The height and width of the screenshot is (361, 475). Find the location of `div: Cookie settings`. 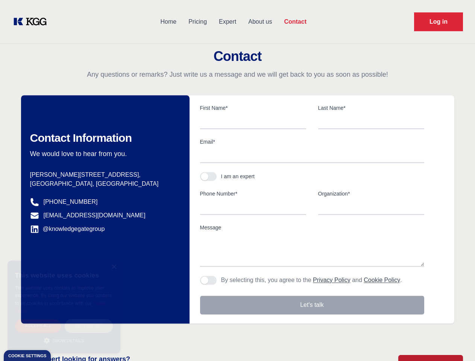

div: Cookie settings is located at coordinates (27, 356).